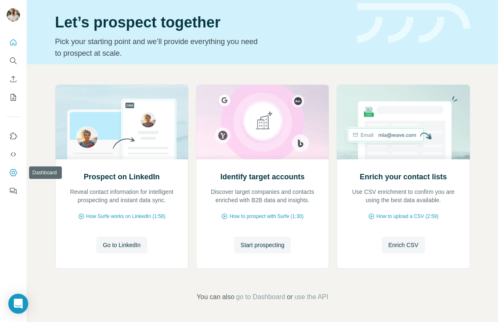 The width and height of the screenshot is (498, 322). Describe the element at coordinates (261, 297) in the screenshot. I see `span: go to Dashboard` at that location.